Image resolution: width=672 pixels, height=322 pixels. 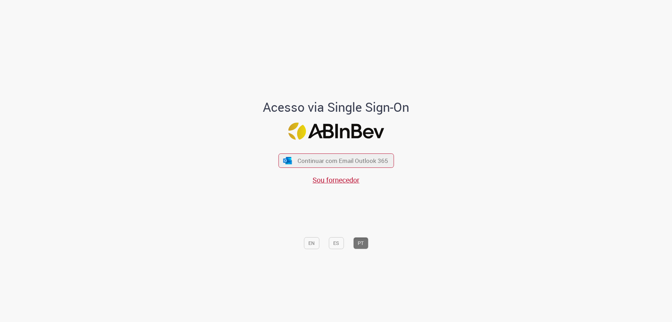 I want to click on span: Continuar com Email Outlook 365, so click(x=343, y=160).